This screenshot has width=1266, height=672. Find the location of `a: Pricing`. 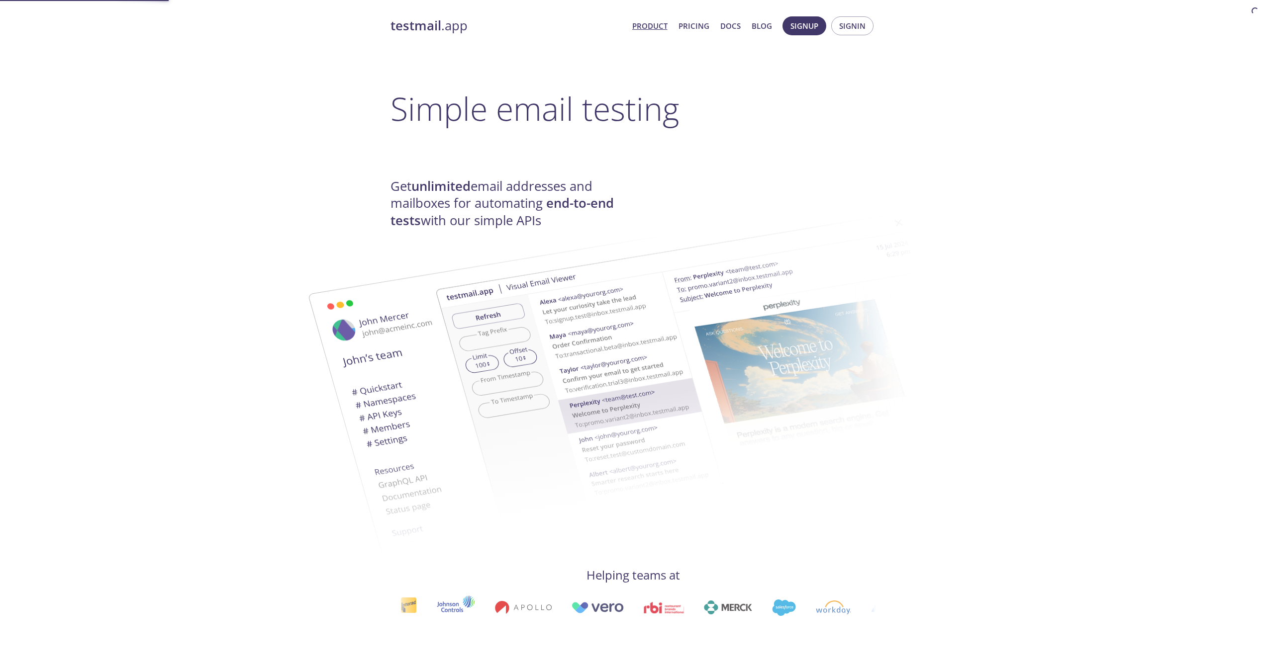

a: Pricing is located at coordinates (694, 26).